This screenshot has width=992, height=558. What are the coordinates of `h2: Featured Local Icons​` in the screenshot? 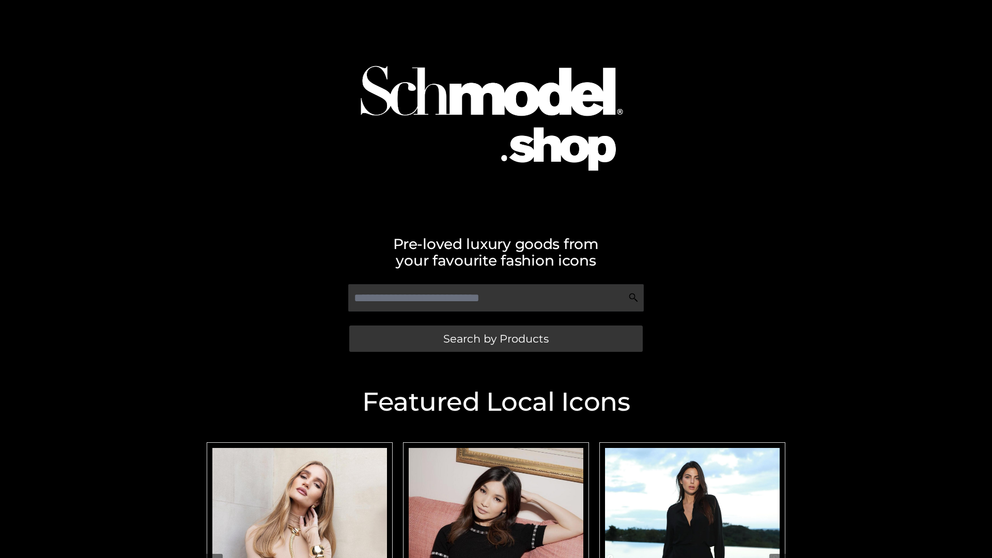 It's located at (496, 402).